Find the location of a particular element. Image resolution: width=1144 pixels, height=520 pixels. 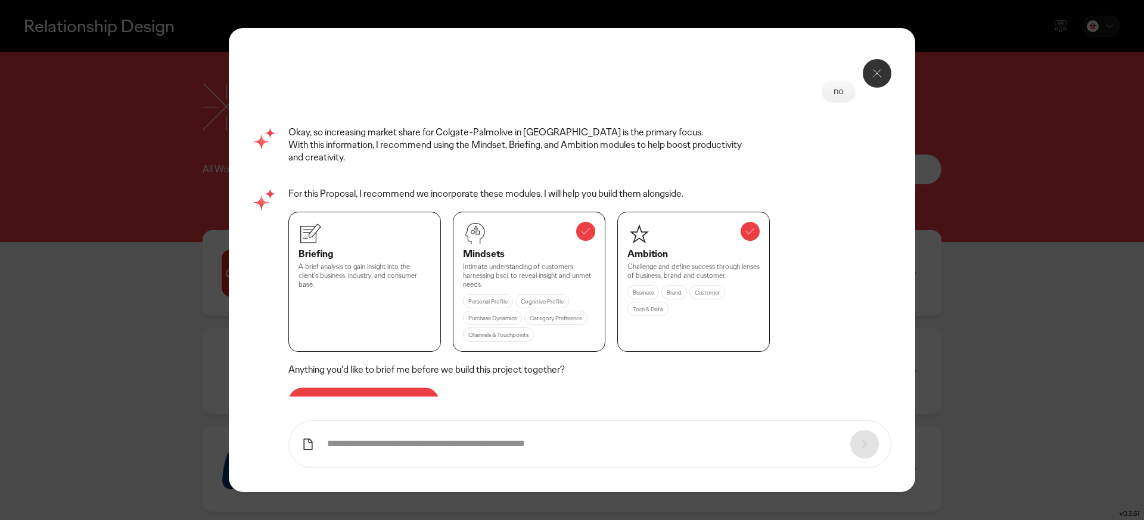

div: no is located at coordinates (839, 91).